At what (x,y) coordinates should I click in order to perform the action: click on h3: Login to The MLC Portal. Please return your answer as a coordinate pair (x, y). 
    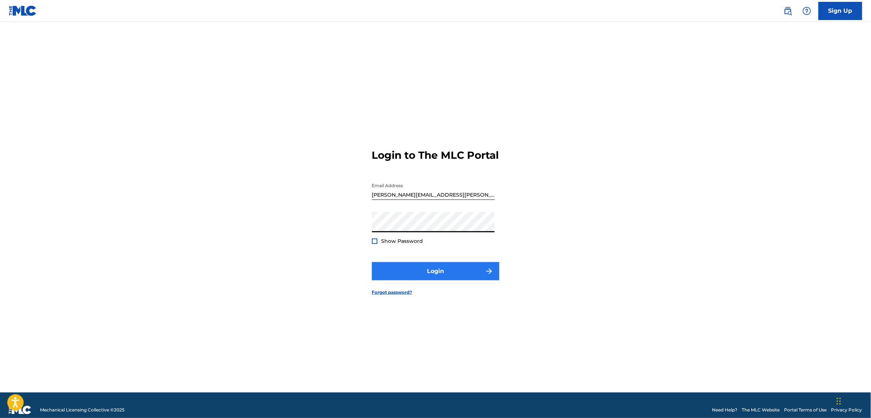
    Looking at the image, I should click on (435, 155).